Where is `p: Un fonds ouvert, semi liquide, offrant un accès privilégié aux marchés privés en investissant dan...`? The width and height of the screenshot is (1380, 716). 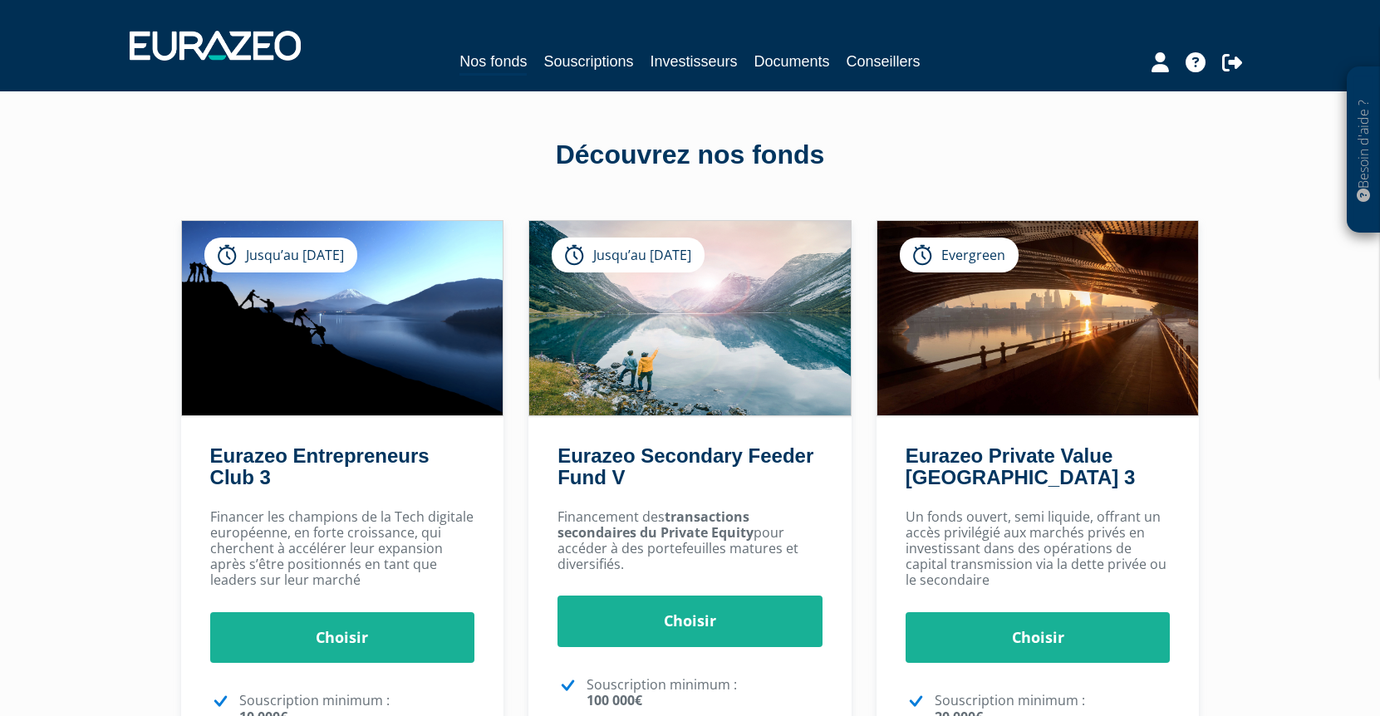
p: Un fonds ouvert, semi liquide, offrant un accès privilégié aux marchés privés en investissant dan... is located at coordinates (1038, 549).